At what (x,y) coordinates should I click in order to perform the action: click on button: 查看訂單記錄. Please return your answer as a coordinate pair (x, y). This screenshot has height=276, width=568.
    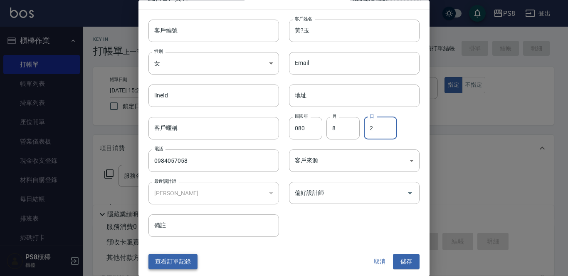
    Looking at the image, I should click on (173, 262).